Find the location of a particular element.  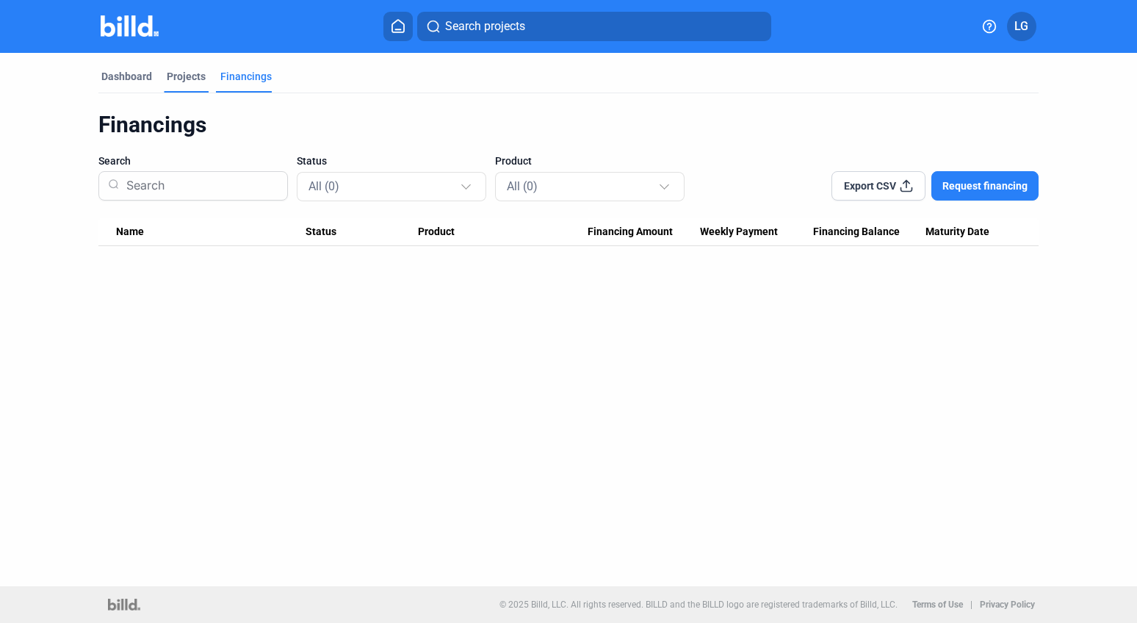

div: Name is located at coordinates (211, 232).